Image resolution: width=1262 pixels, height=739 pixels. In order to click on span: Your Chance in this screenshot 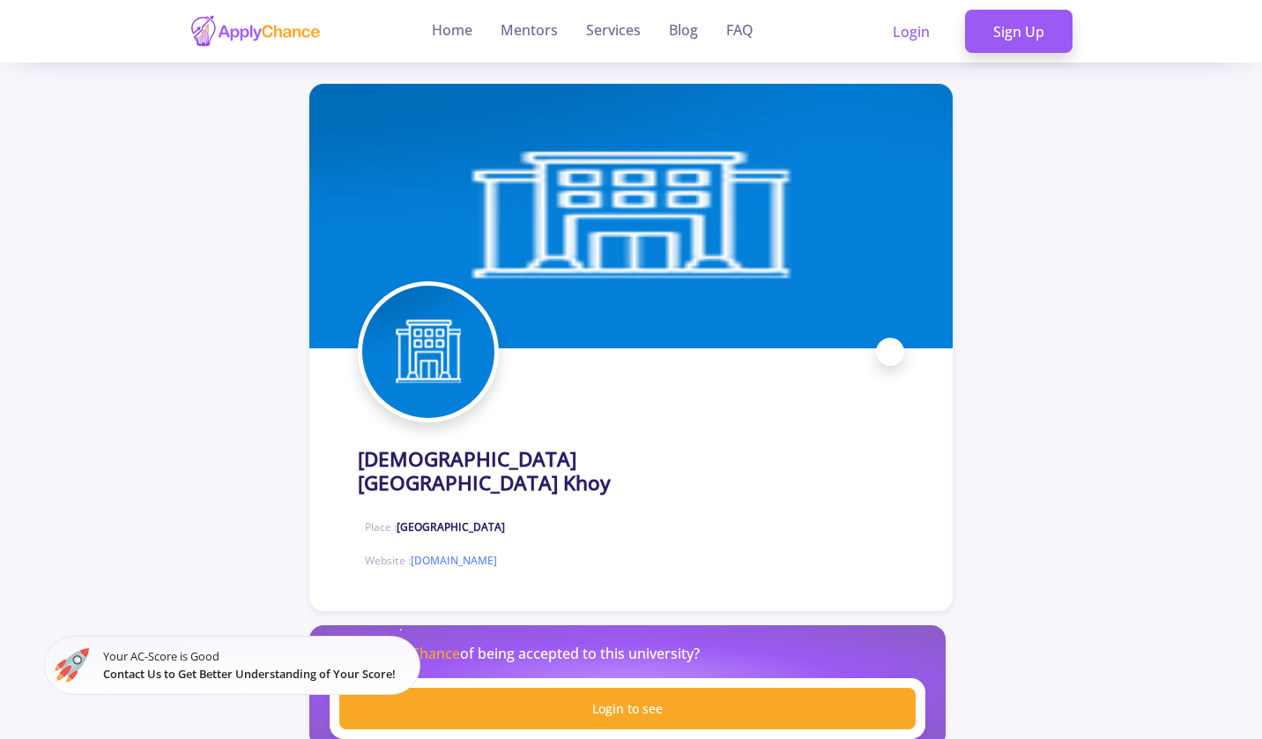, I will do `click(418, 653)`.